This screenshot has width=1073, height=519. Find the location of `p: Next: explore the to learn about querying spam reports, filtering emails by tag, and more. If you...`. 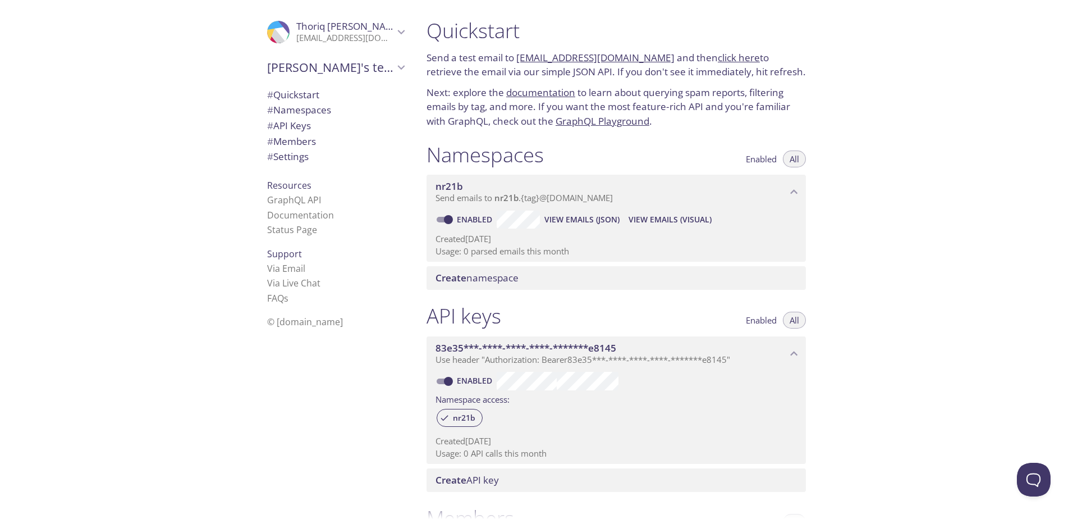

p: Next: explore the to learn about querying spam reports, filtering emails by tag, and more. If you... is located at coordinates (616, 107).